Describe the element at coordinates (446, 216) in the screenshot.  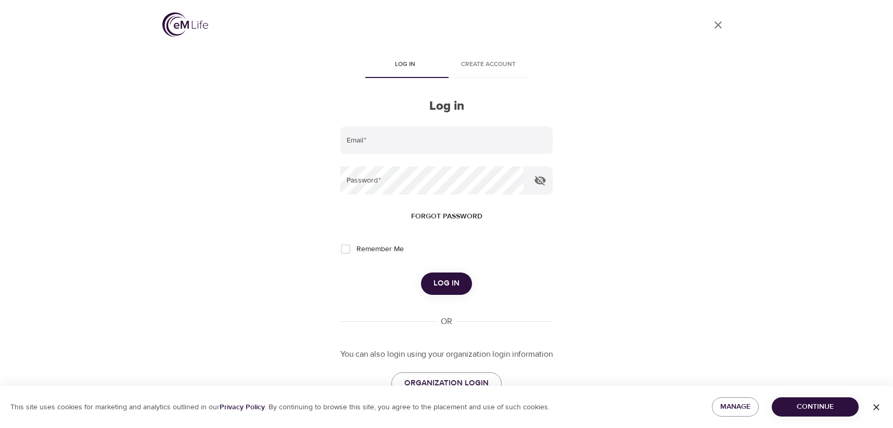
I see `button: Forgot password` at that location.